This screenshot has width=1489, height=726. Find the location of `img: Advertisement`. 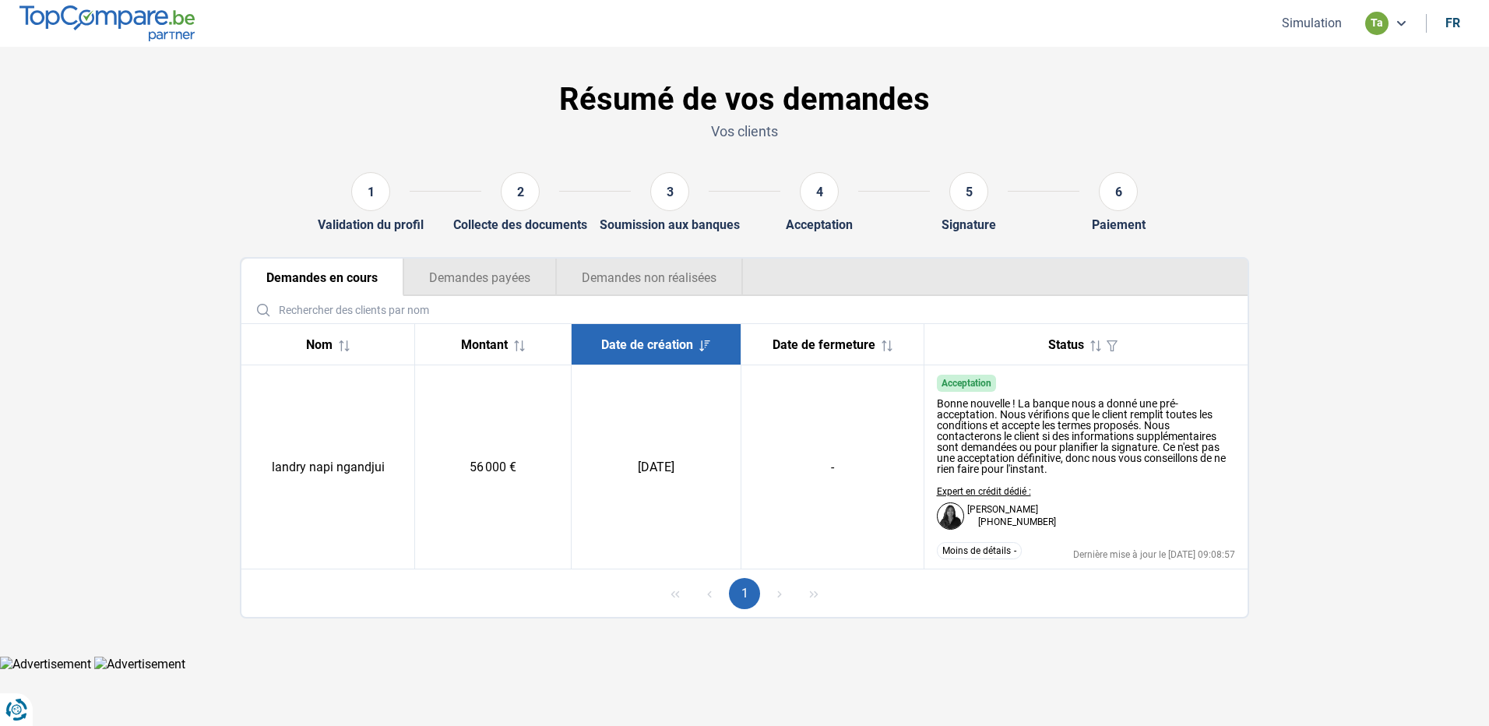

img: Advertisement is located at coordinates (139, 664).